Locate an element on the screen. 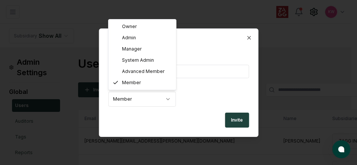  span: Advanced Member is located at coordinates (143, 72).